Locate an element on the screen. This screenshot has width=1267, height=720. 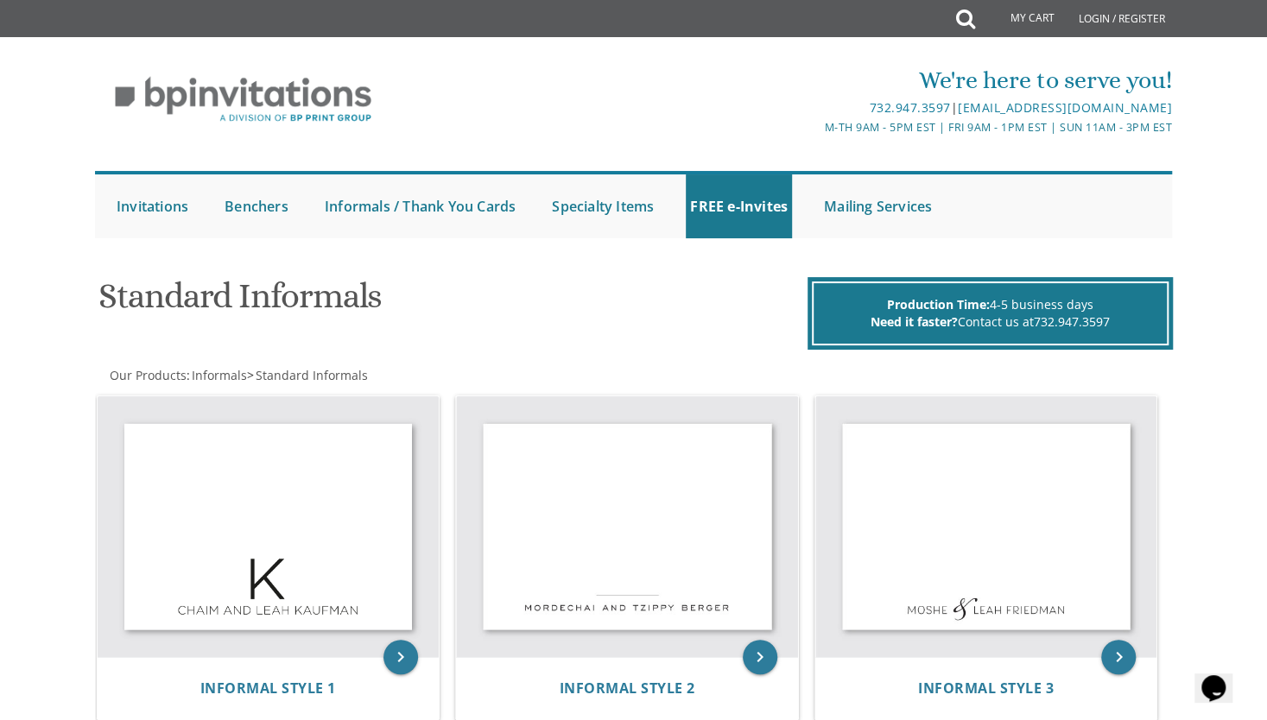
a: Informal Style 1 is located at coordinates (268, 689).